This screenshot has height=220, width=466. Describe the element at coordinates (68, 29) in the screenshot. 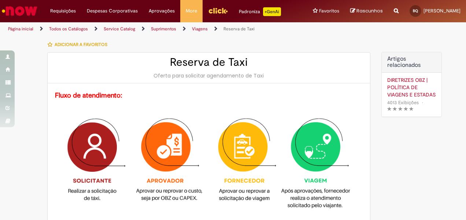

I see `a: Todos os Catálogos` at that location.